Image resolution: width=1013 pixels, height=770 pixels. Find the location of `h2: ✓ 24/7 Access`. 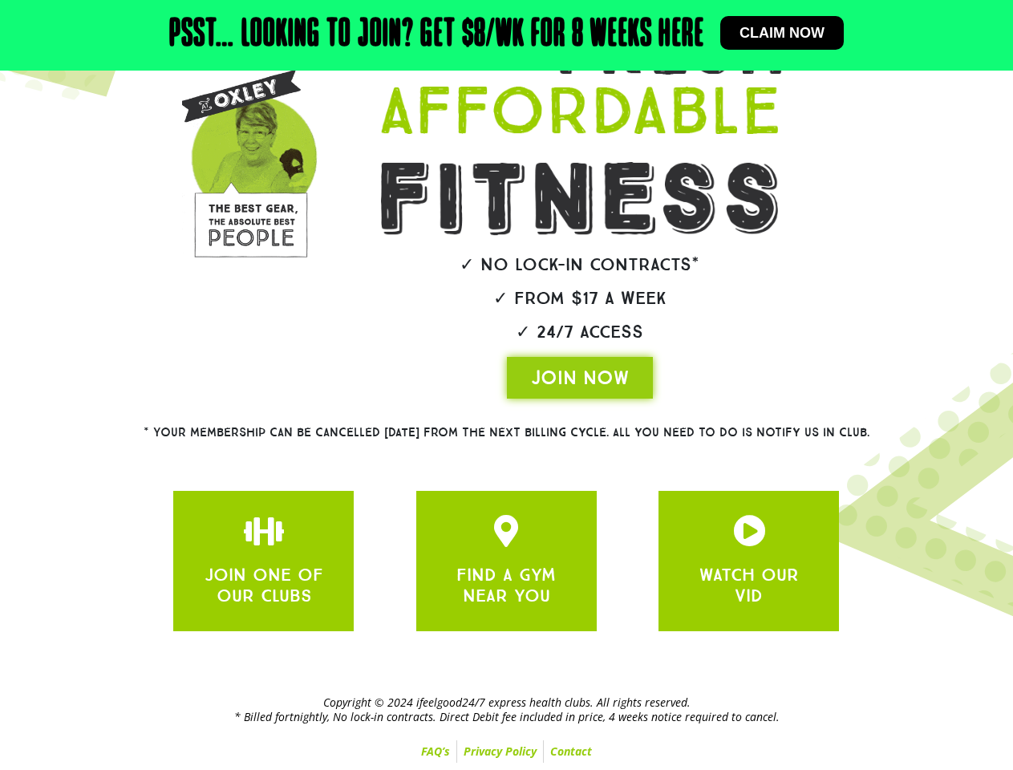

h2: ✓ 24/7 Access is located at coordinates (580, 332).